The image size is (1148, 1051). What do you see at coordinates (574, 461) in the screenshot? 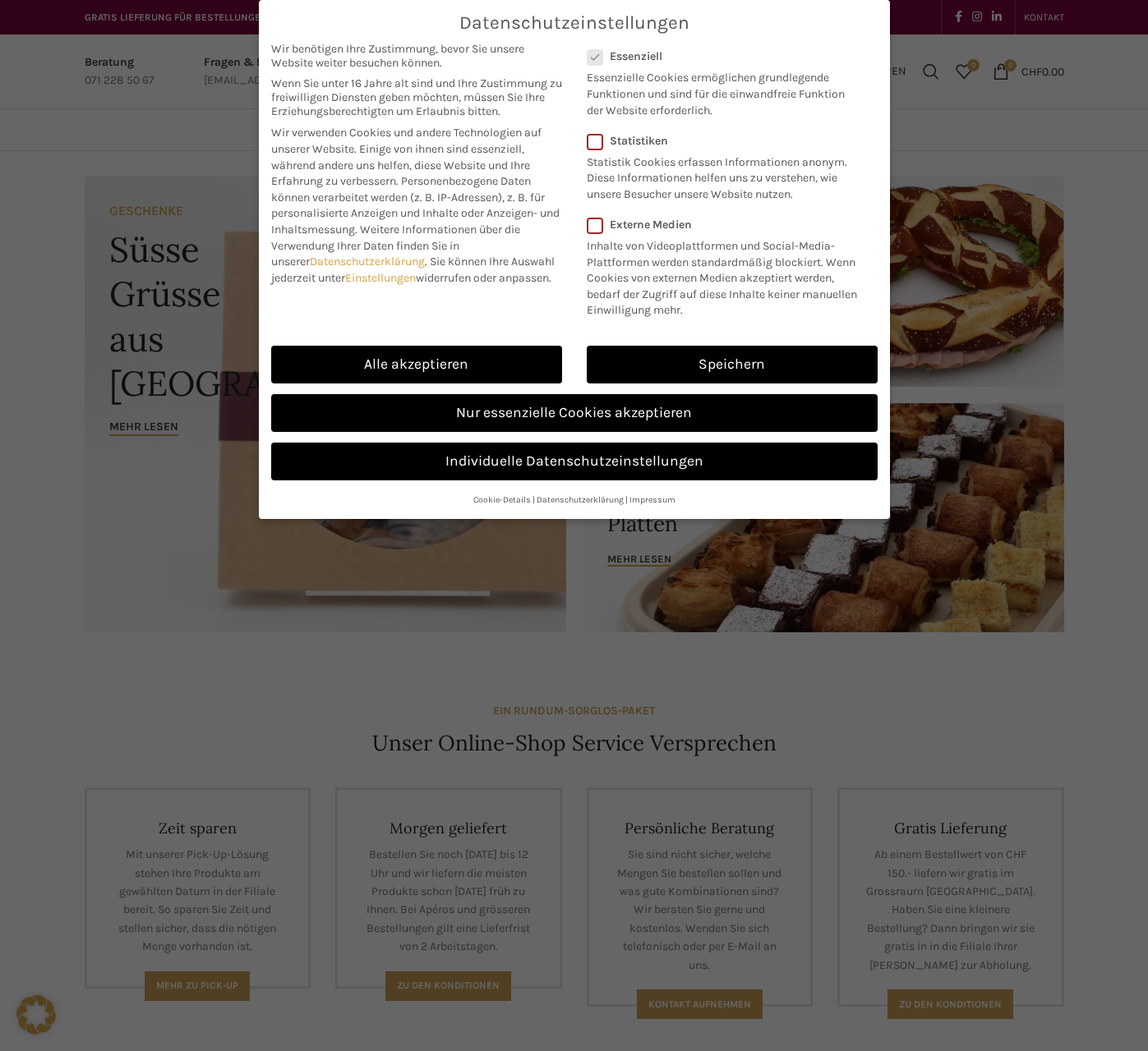
I see `a: Individuelle Datenschutzeinstellungen` at bounding box center [574, 461].